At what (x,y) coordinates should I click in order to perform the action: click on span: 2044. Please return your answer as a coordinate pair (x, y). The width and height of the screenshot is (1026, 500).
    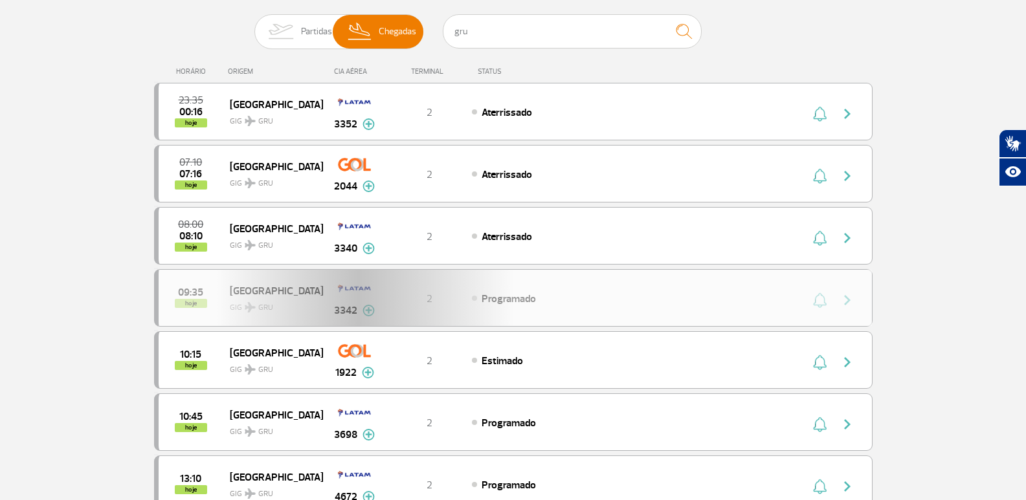
    Looking at the image, I should click on (346, 186).